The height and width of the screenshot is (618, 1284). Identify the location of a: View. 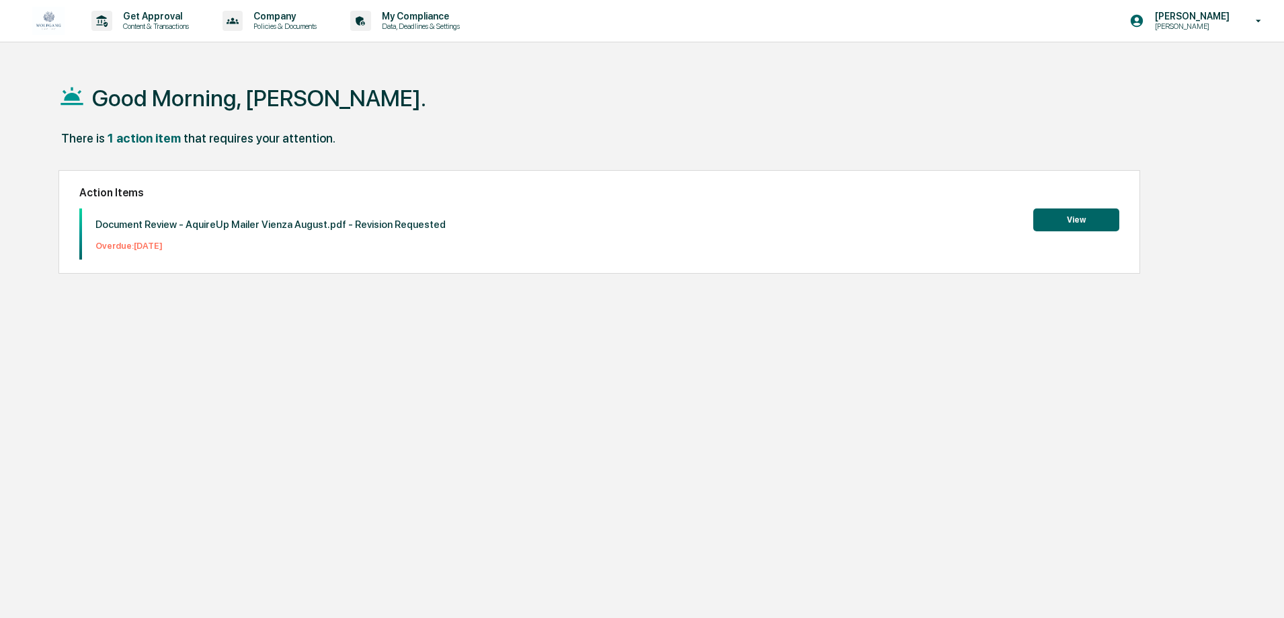
(1076, 219).